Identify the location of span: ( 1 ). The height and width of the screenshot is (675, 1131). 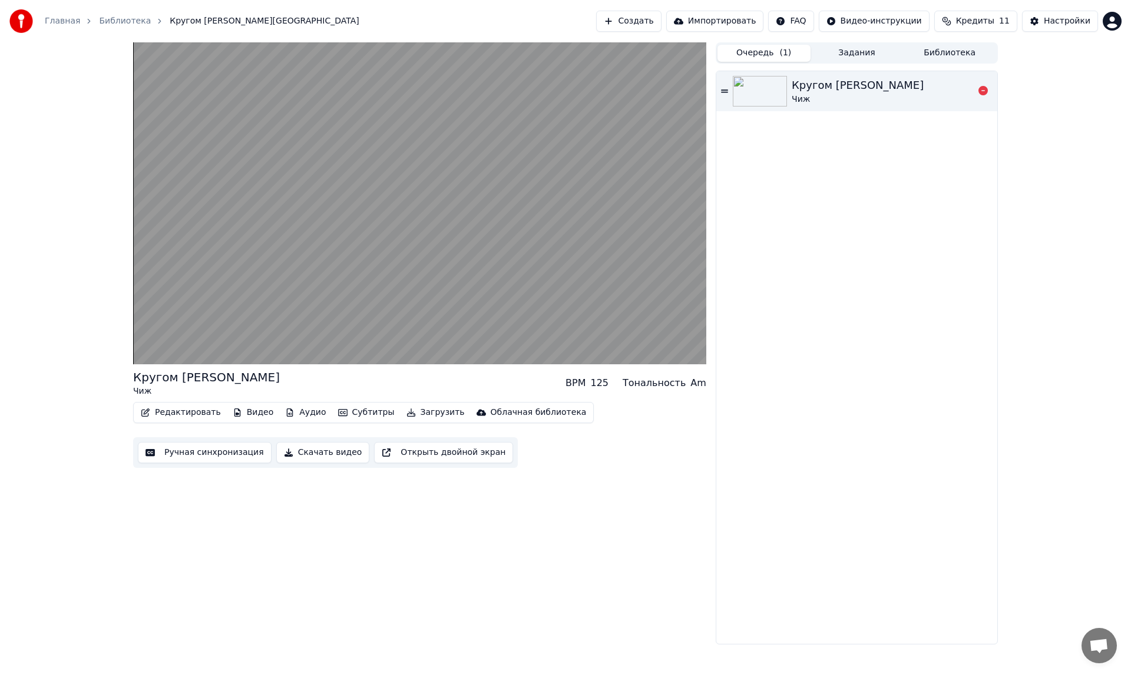
(785, 53).